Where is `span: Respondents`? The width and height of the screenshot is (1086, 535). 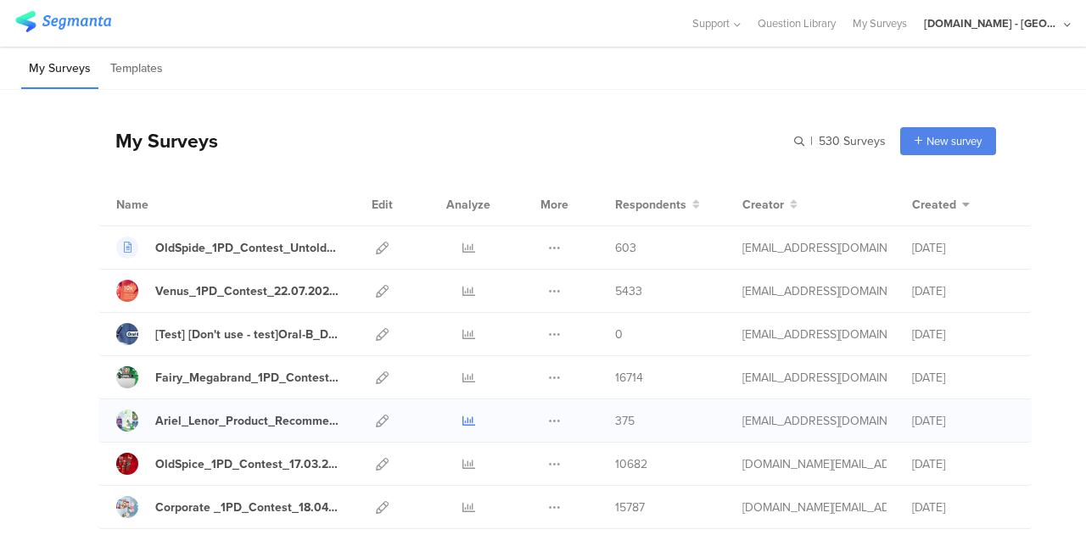
span: Respondents is located at coordinates (650, 204).